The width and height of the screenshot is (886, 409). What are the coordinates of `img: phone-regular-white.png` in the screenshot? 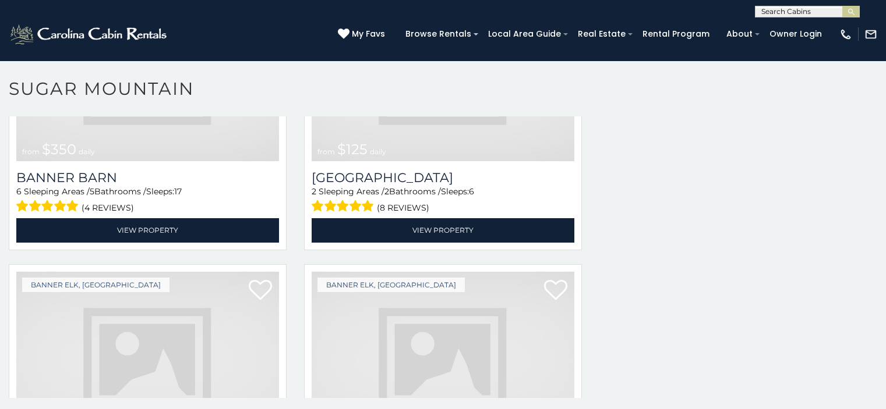 It's located at (845, 34).